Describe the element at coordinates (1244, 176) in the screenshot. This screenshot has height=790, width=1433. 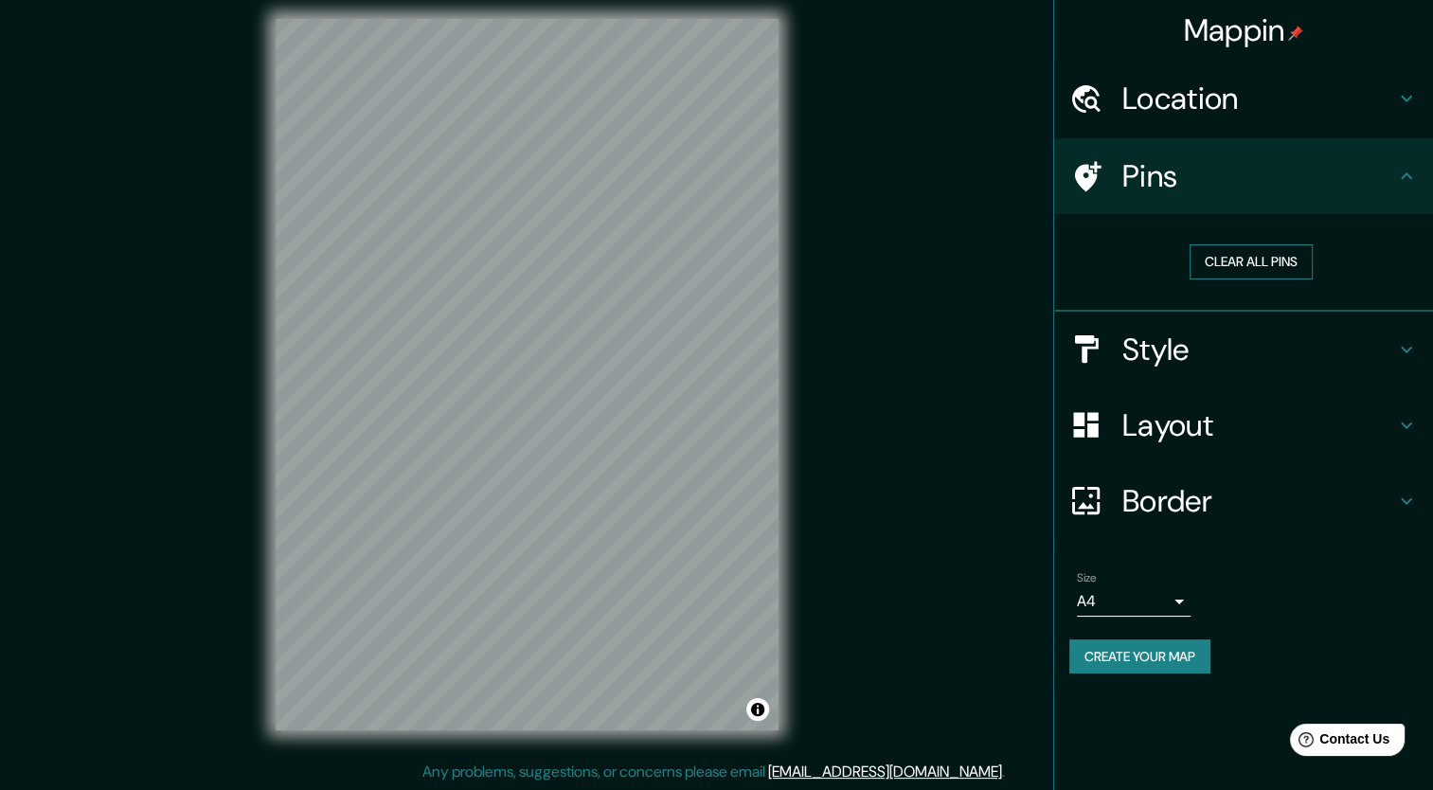
I see `div: Pins` at that location.